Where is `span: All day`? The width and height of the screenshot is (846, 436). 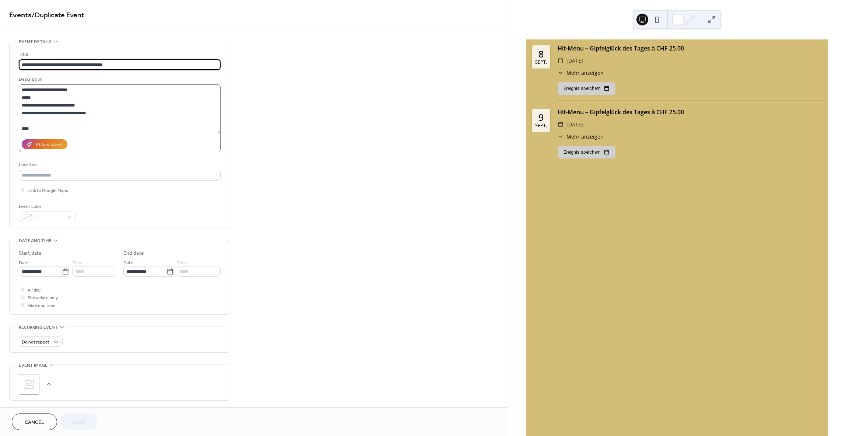
span: All day is located at coordinates (34, 290).